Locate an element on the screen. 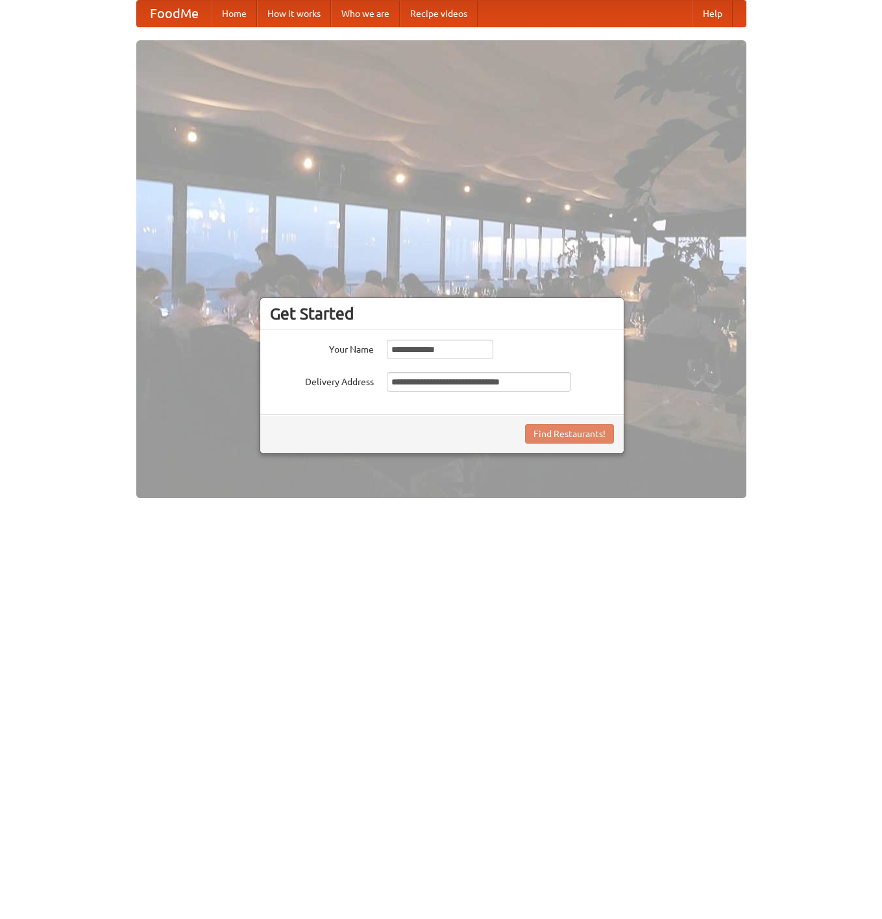 The width and height of the screenshot is (882, 919). a: How it works is located at coordinates (294, 14).